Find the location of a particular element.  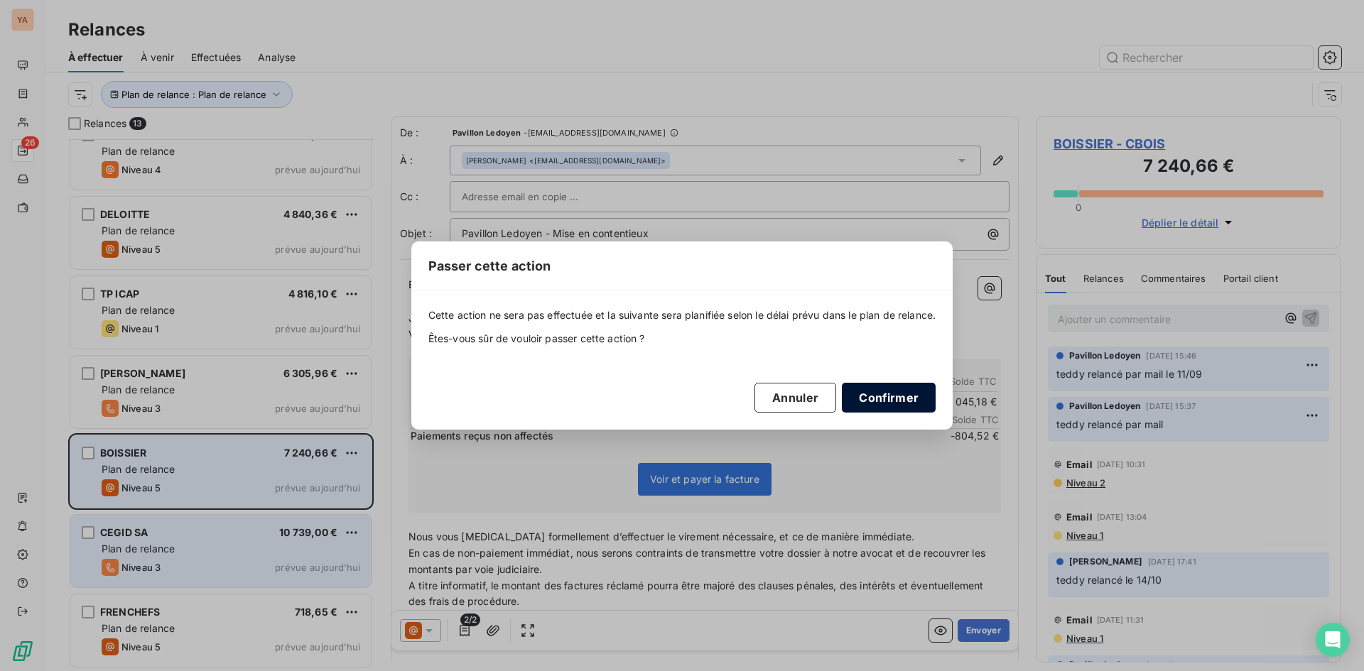

button: Confirmer is located at coordinates (888, 398).